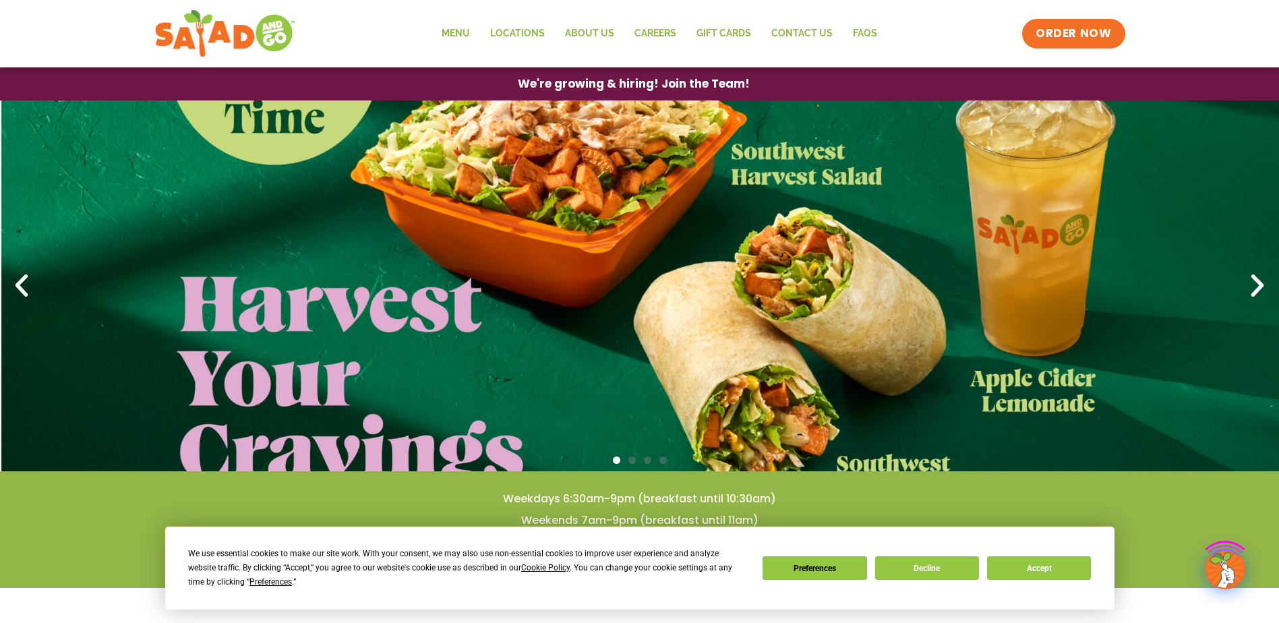  Describe the element at coordinates (1258, 286) in the screenshot. I see `div: Next slide` at that location.